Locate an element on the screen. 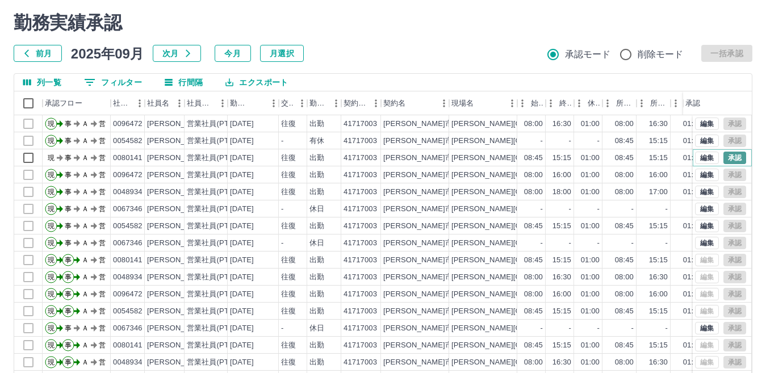 The image size is (766, 373). div: 承認 is located at coordinates (713, 103).